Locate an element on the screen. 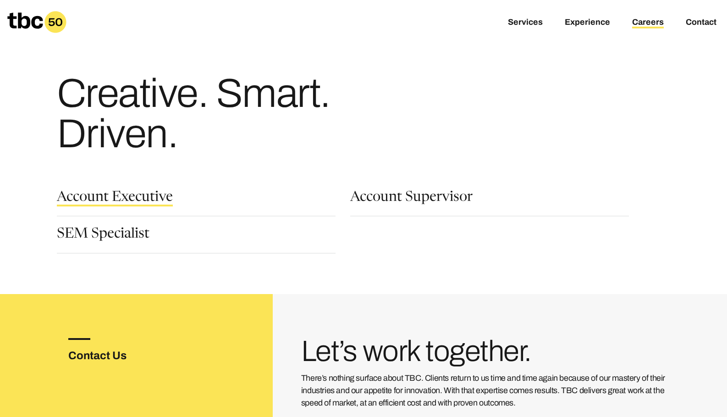 The height and width of the screenshot is (417, 727). h3: Let’s work together. is located at coordinates (486, 351).